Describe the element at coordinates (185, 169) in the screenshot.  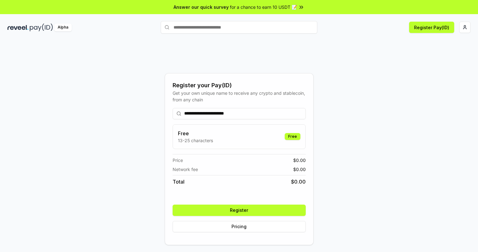
I see `span: Network fee` at that location.